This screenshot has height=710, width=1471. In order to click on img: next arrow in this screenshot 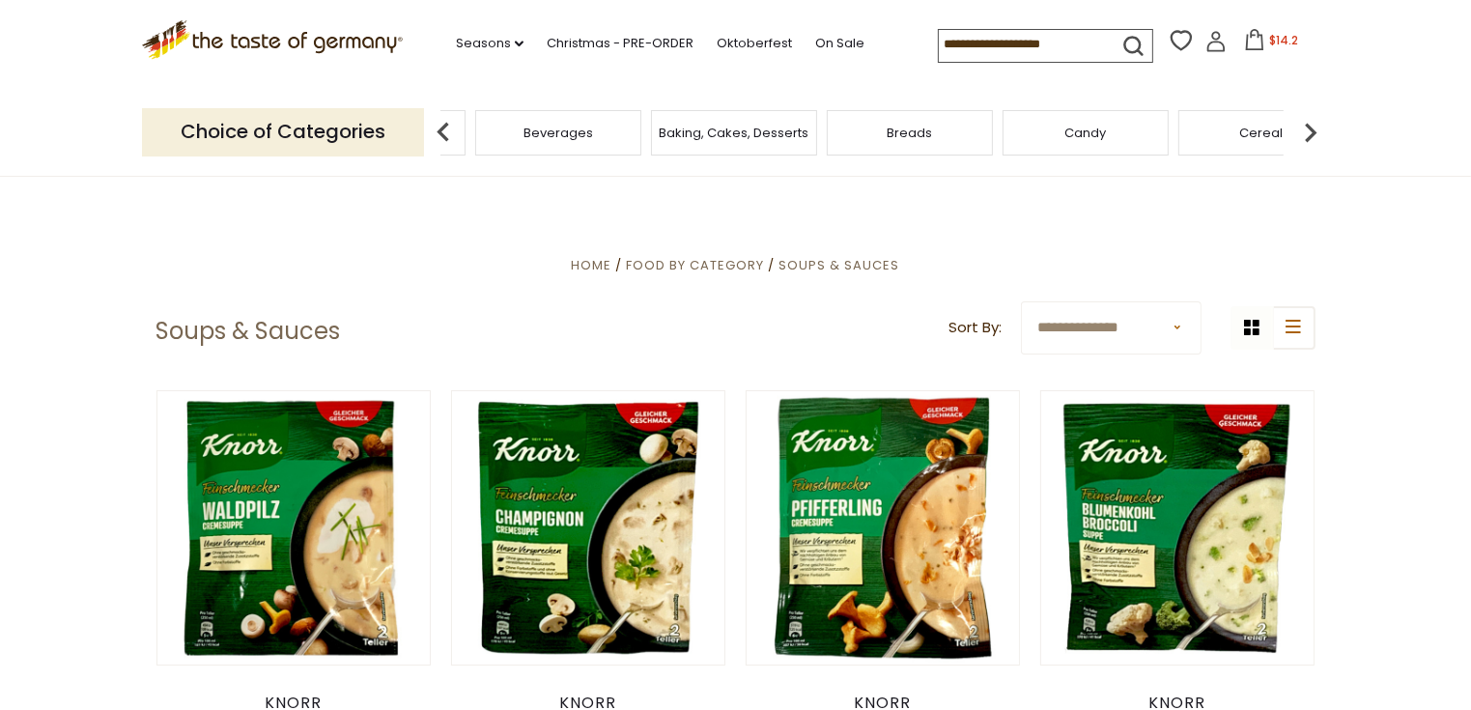, I will do `click(1311, 132)`.